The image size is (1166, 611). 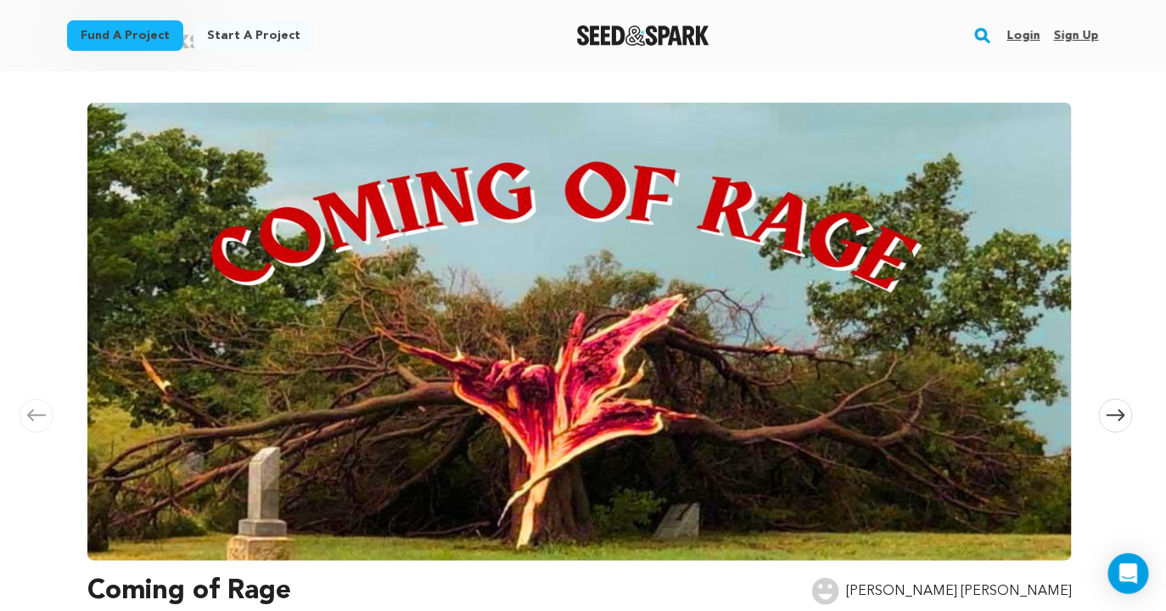 I want to click on a: Fund a project, so click(x=125, y=36).